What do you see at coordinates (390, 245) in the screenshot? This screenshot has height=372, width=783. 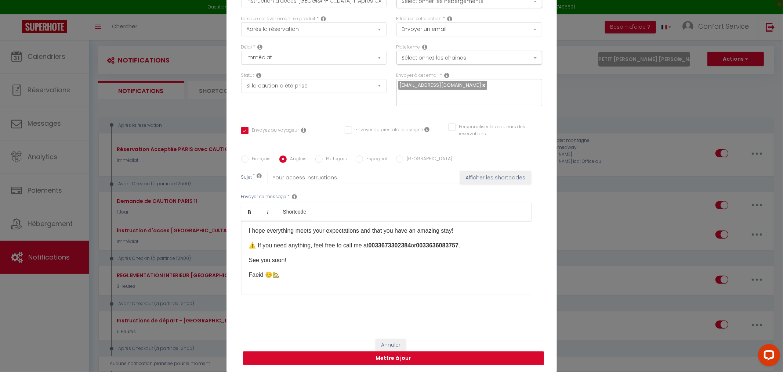 I see `strong: 0033673302384` at bounding box center [390, 245].